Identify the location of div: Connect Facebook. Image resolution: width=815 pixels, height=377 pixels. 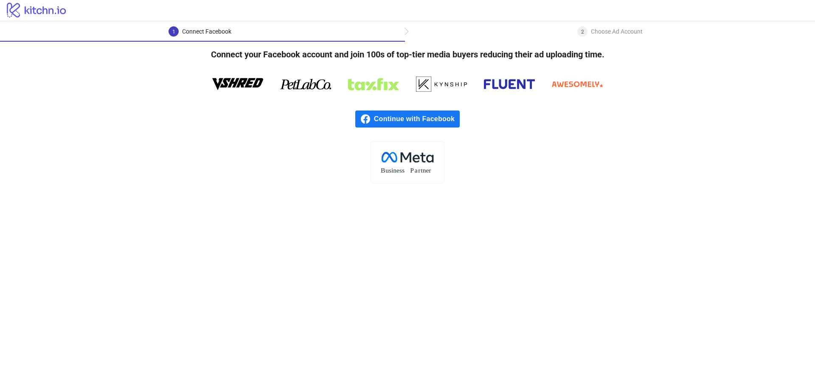
(207, 31).